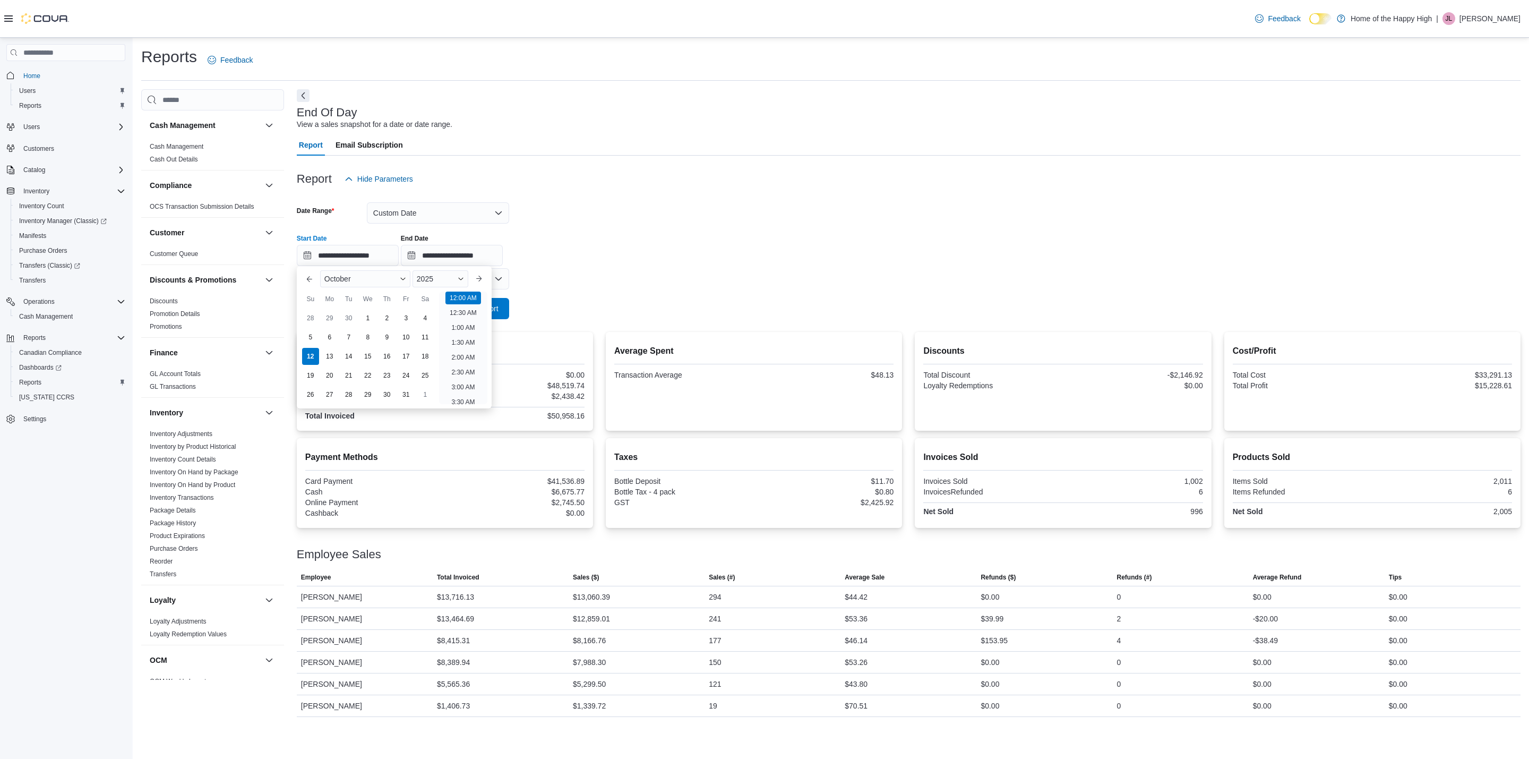 This screenshot has height=759, width=1529. Describe the element at coordinates (349, 375) in the screenshot. I see `div: day-21` at that location.